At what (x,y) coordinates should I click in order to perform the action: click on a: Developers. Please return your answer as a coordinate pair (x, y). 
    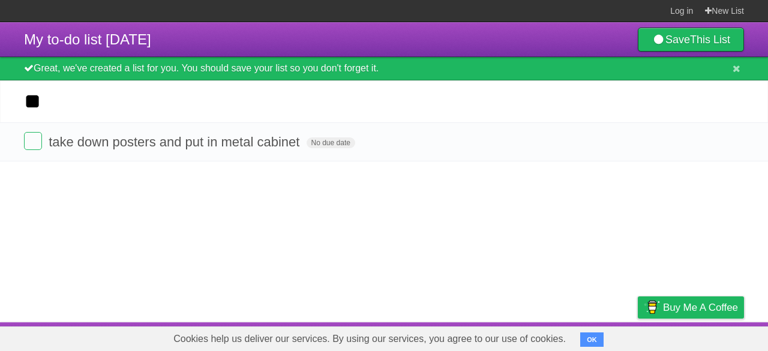
    Looking at the image, I should click on (542, 337).